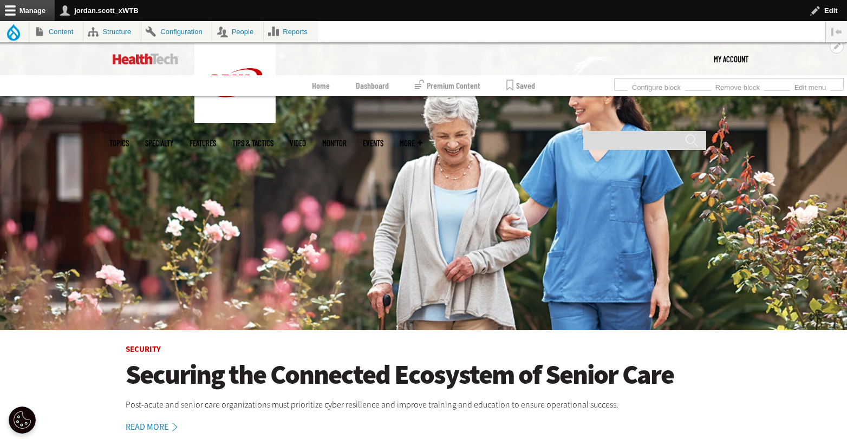  I want to click on a: Premium Content, so click(447, 86).